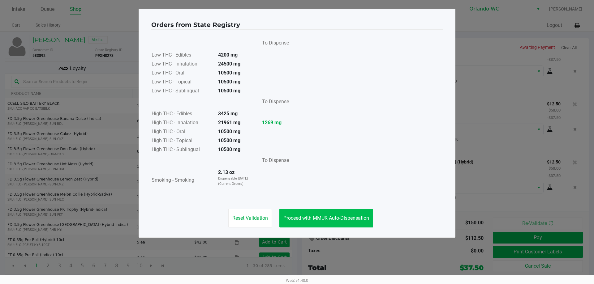 The image size is (594, 284). What do you see at coordinates (182, 181) in the screenshot?
I see `td: Smoking - Smoking` at bounding box center [182, 181].